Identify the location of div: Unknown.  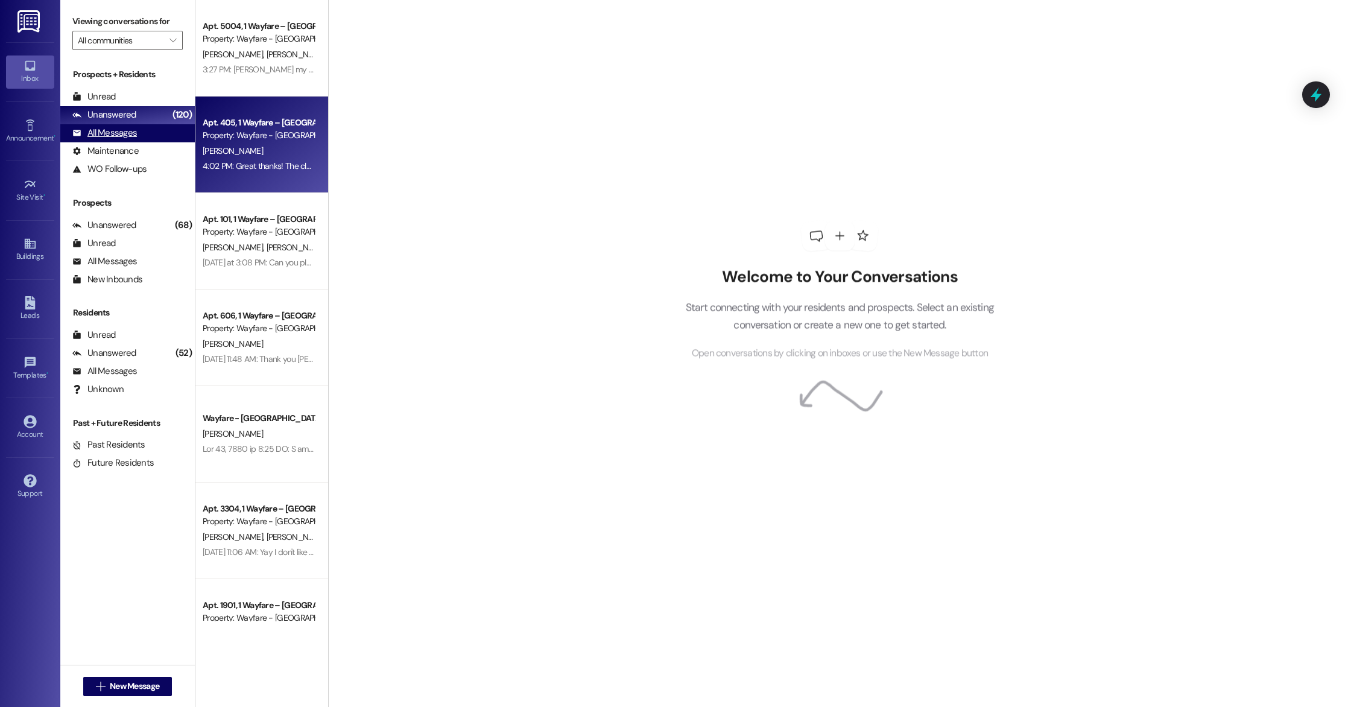
(98, 389).